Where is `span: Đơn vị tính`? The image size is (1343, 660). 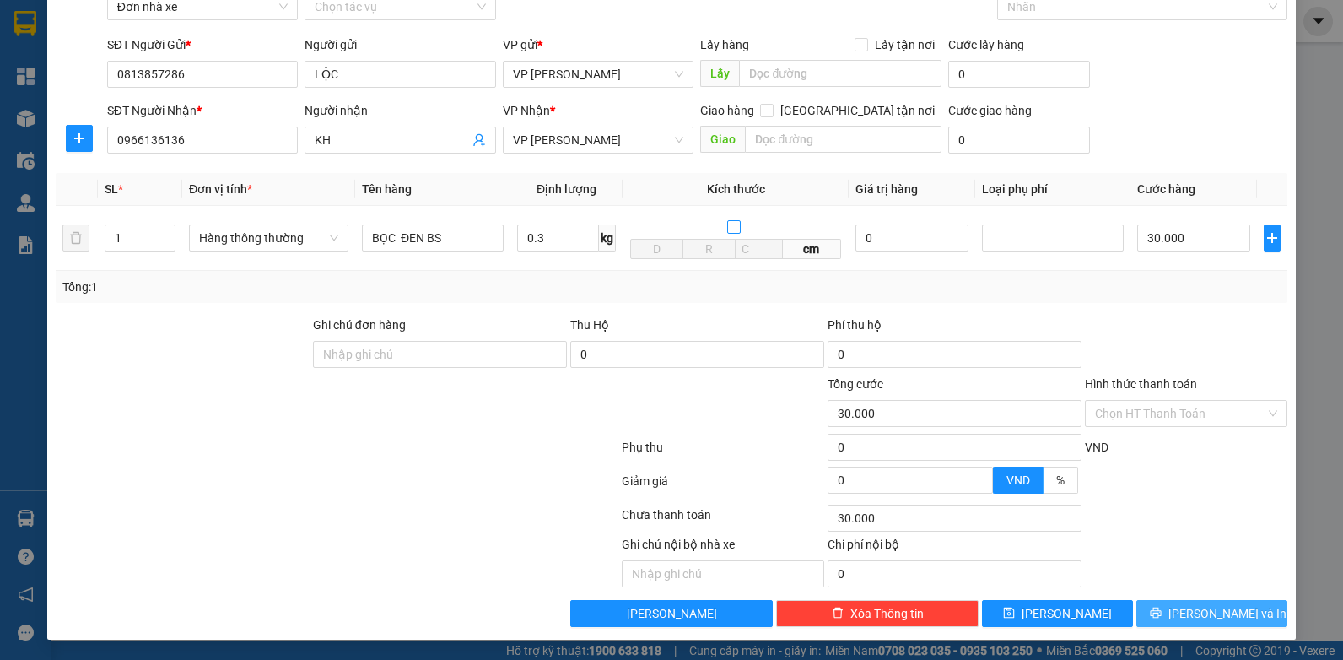 span: Đơn vị tính is located at coordinates (220, 189).